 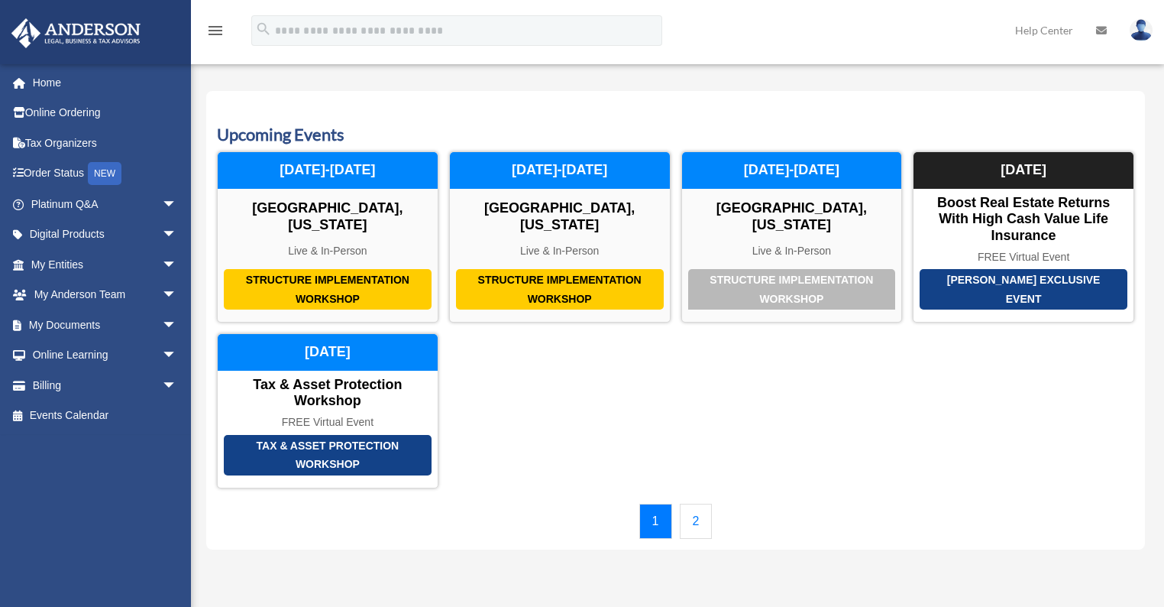 I want to click on a: 2, so click(x=696, y=521).